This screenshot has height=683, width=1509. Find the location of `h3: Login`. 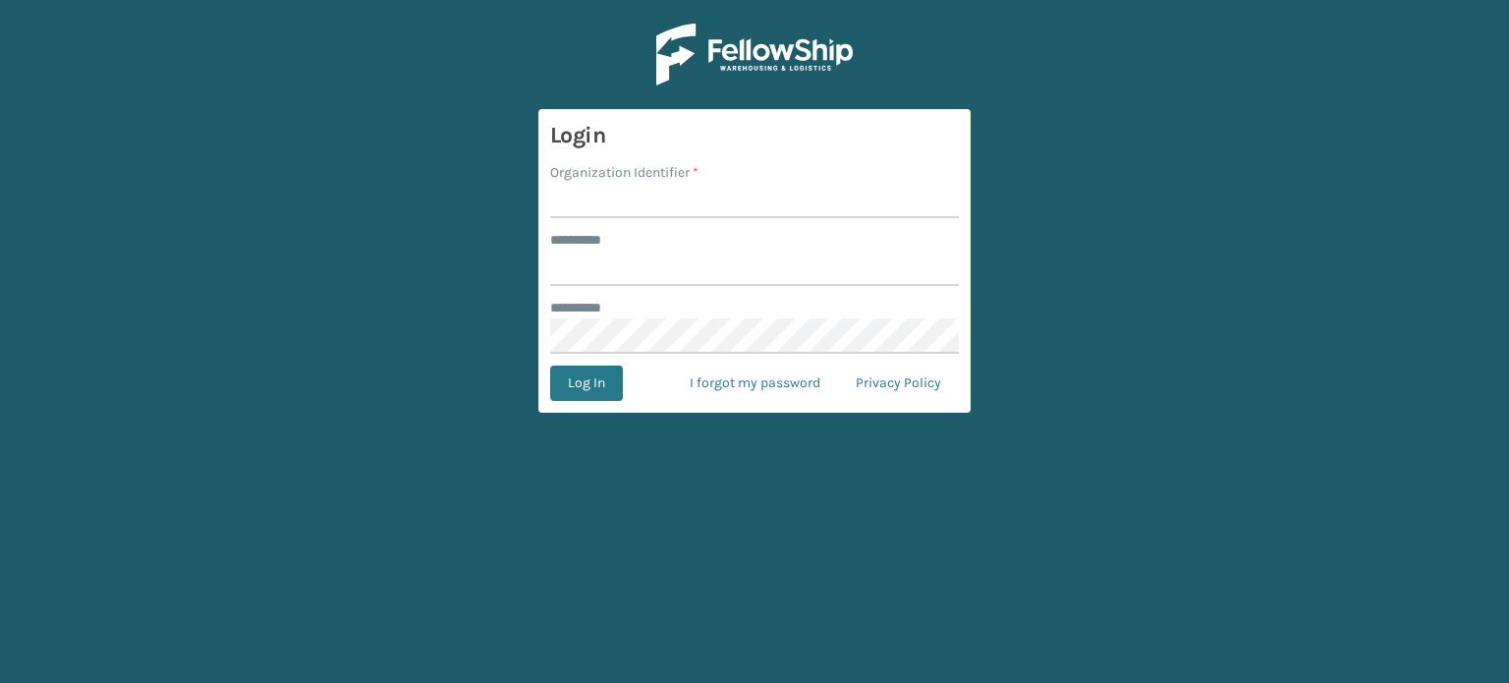

h3: Login is located at coordinates (754, 136).